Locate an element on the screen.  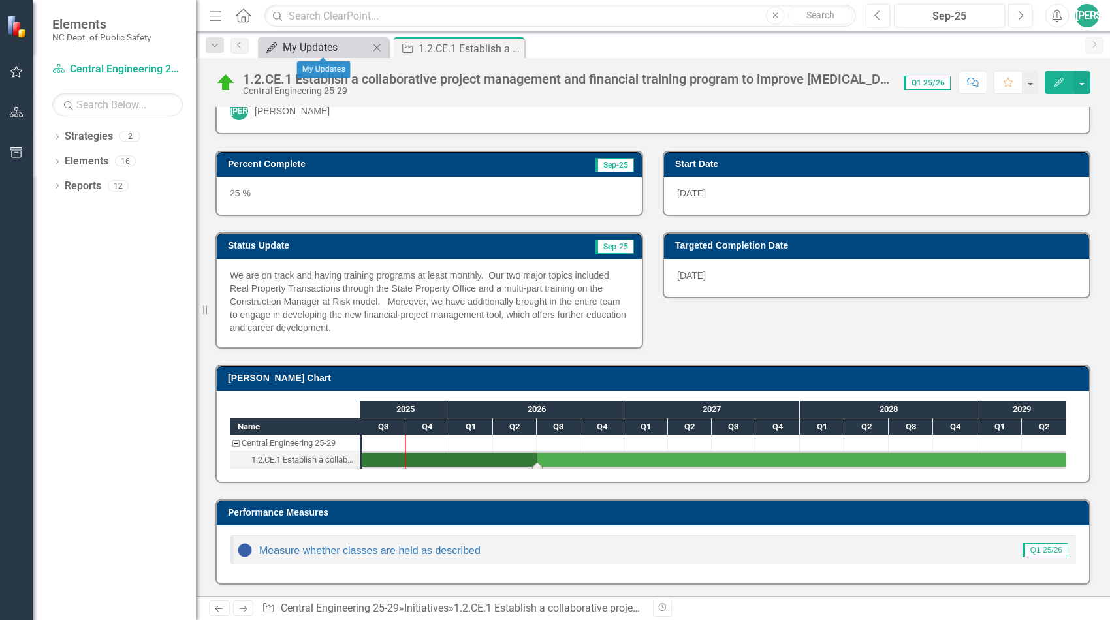
input: Search Below... is located at coordinates (117, 104).